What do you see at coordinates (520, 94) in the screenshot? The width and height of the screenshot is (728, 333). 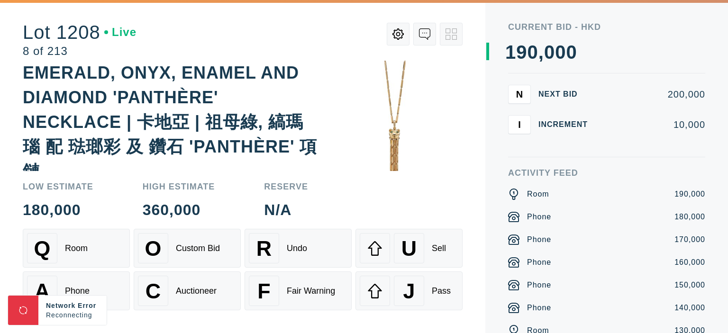 I see `span: N` at bounding box center [520, 94].